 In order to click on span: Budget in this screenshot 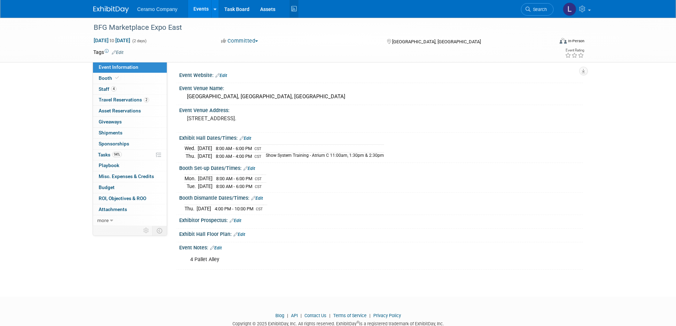, I will do `click(107, 188)`.